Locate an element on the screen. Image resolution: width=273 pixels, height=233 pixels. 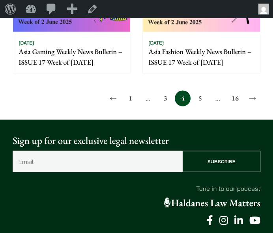
p: Sign up for our exclusive legal newsletter is located at coordinates (137, 141).